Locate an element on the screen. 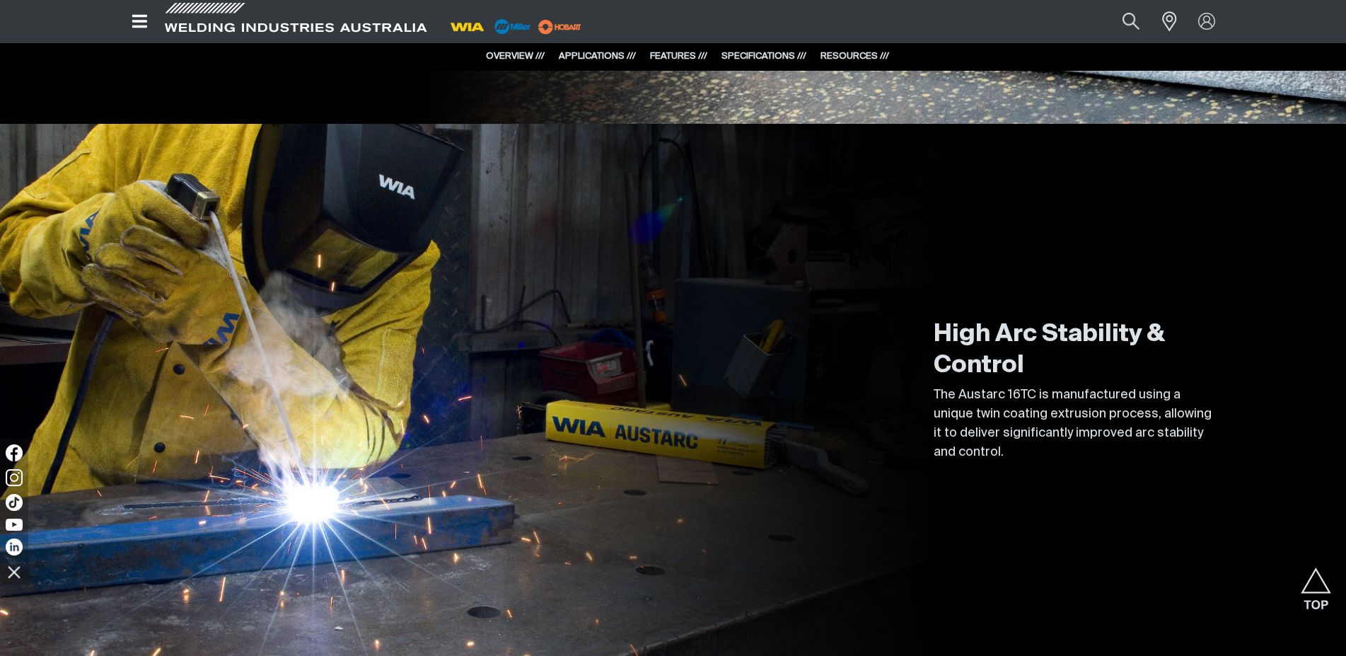  img: Facebook is located at coordinates (14, 453).